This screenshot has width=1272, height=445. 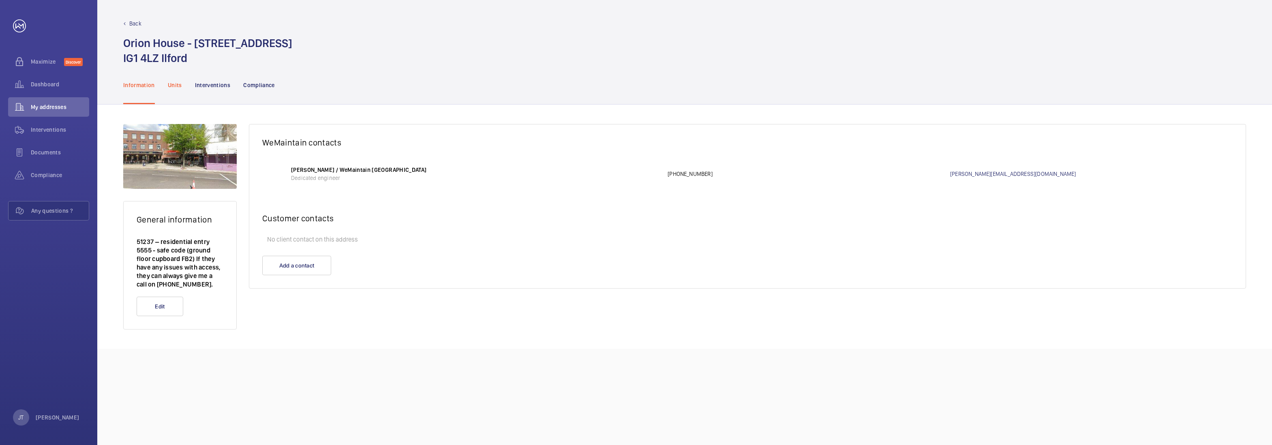 I want to click on button: Add a contact, so click(x=297, y=265).